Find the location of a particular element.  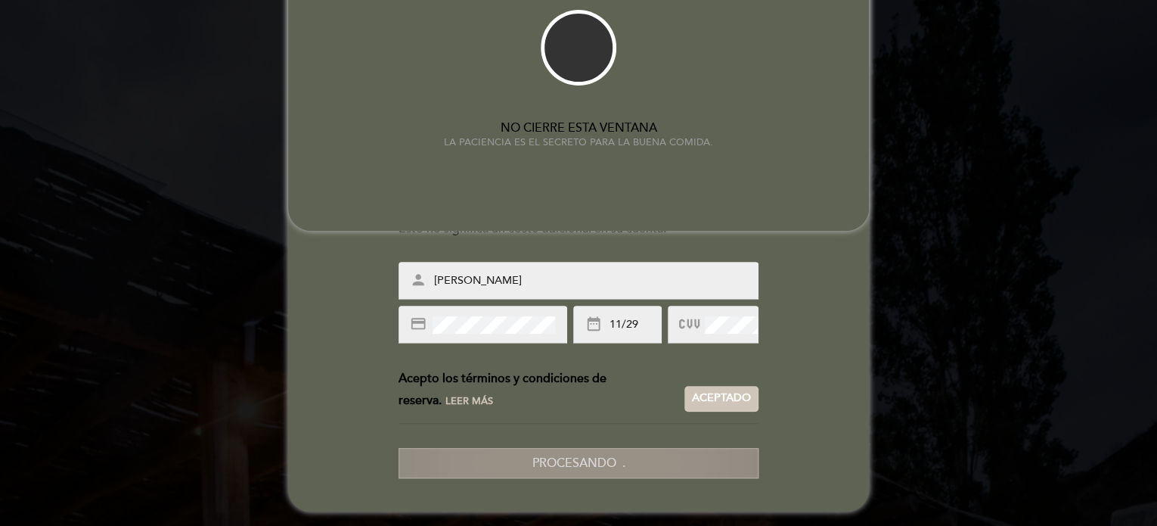

span: Aceptado is located at coordinates (722, 398).